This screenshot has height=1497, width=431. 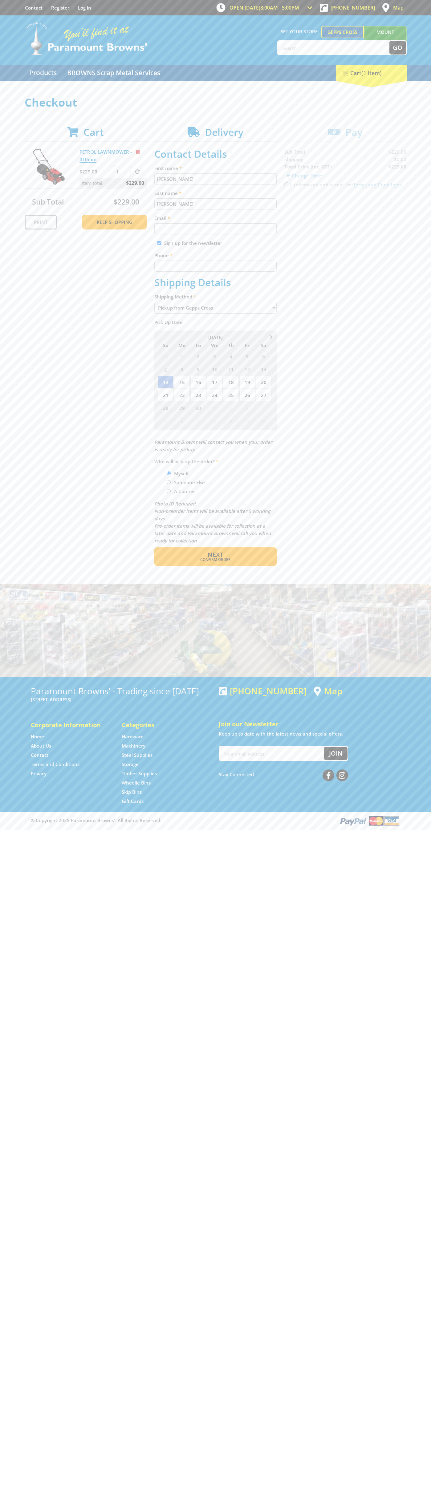 I want to click on span: 17, so click(x=214, y=382).